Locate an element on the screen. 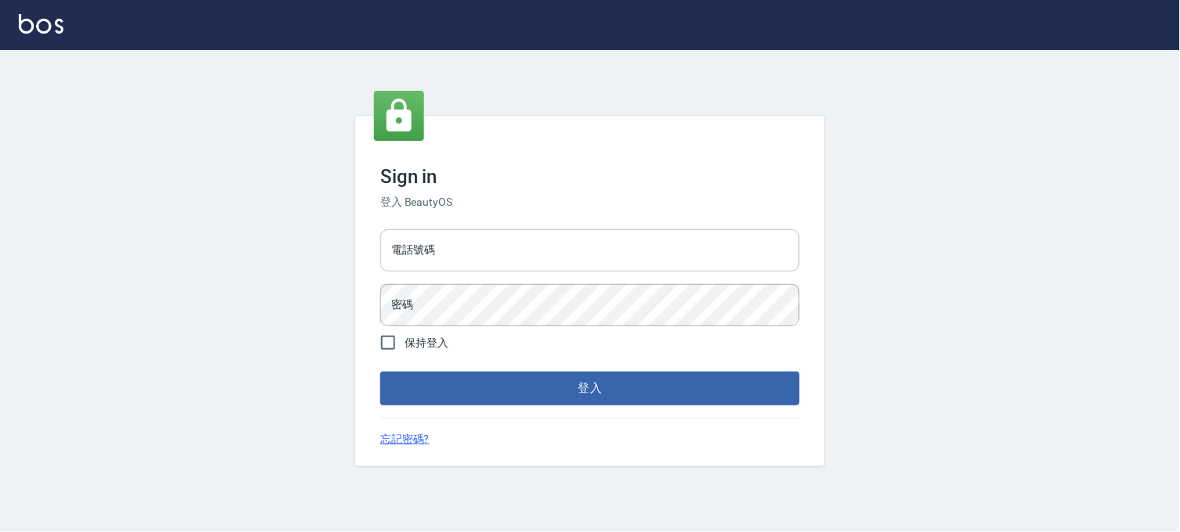 This screenshot has height=532, width=1180. h6: 登入 BeautyOS is located at coordinates (590, 202).